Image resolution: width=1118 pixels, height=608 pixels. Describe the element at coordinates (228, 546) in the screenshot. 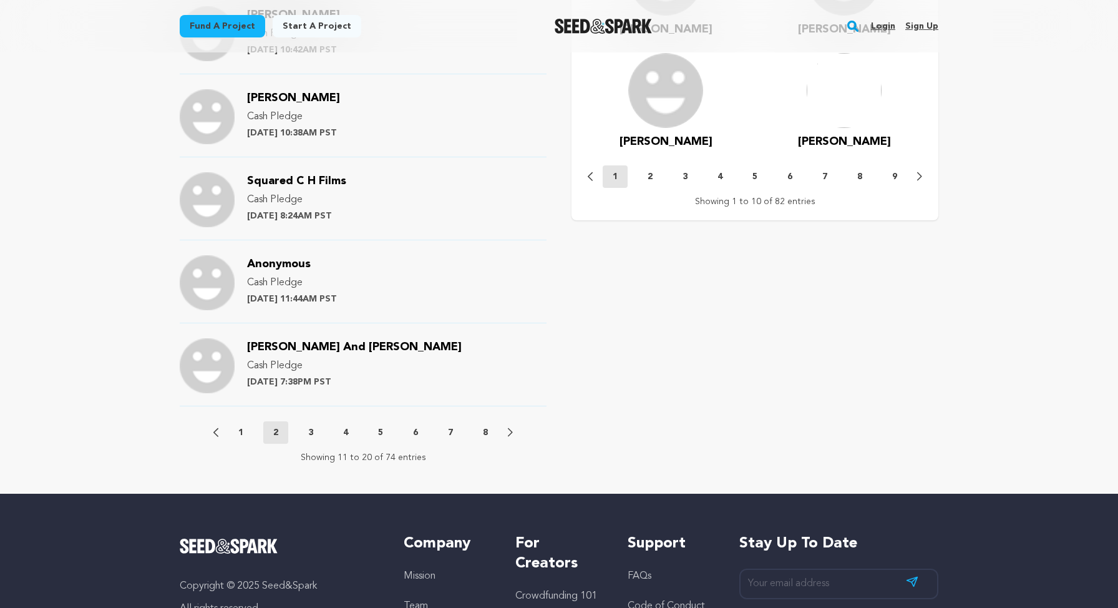

I see `img: Seed&Spark Logo` at that location.